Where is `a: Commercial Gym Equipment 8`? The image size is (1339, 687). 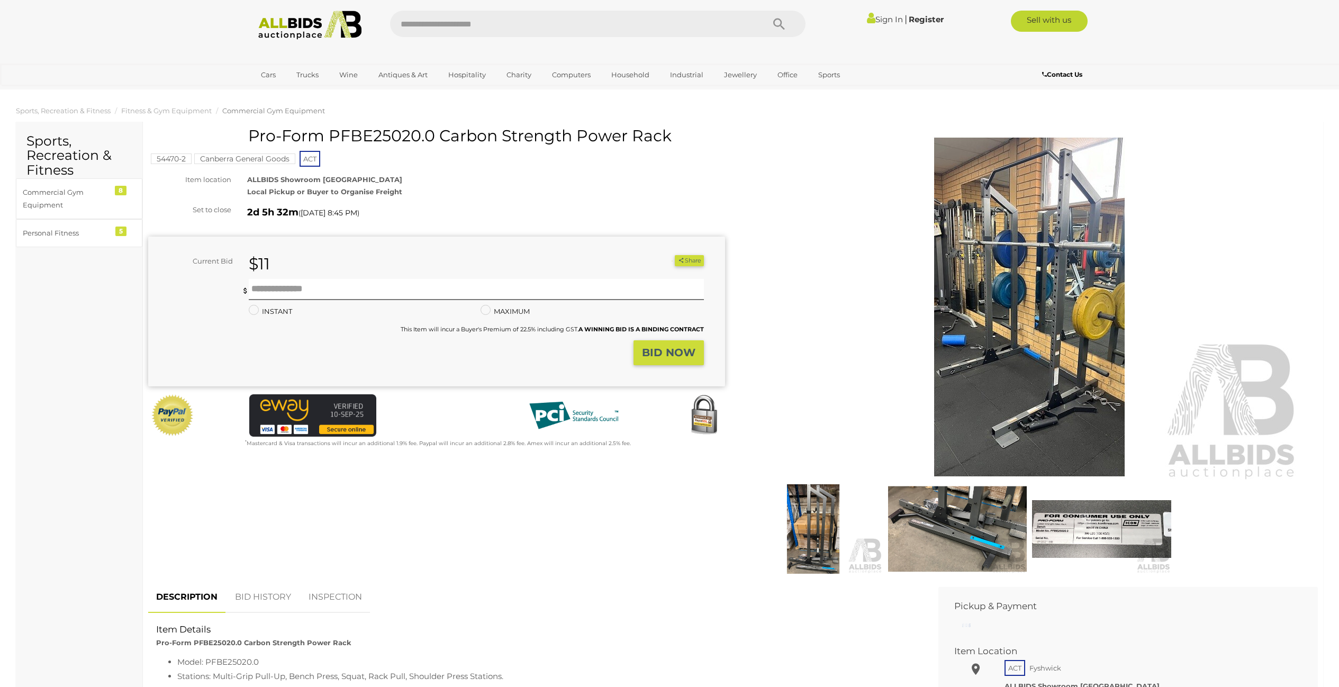
a: Commercial Gym Equipment 8 is located at coordinates (79, 198).